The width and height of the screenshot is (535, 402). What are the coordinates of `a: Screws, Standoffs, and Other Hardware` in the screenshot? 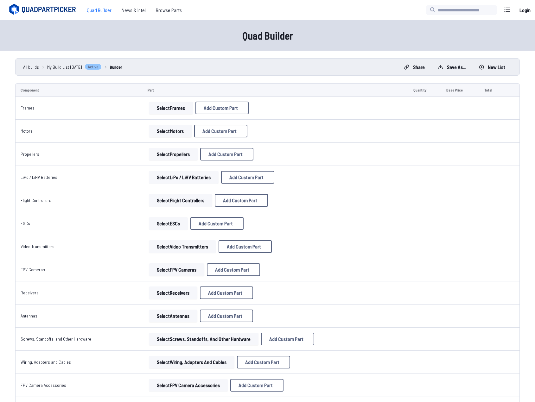 It's located at (56, 339).